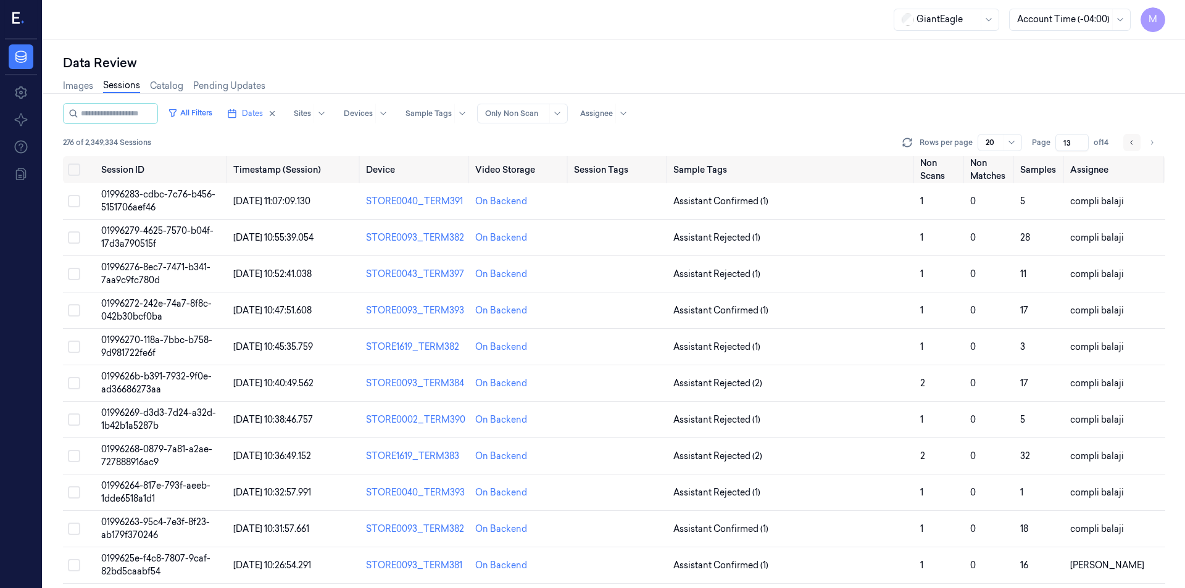 This screenshot has width=1185, height=588. Describe the element at coordinates (156, 492) in the screenshot. I see `span: 01996264-817e-793f-aeeb-1dde6518a1d1` at that location.